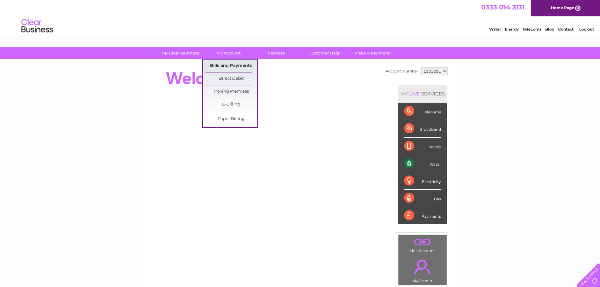  Describe the element at coordinates (422, 146) in the screenshot. I see `div: Mobile` at that location.